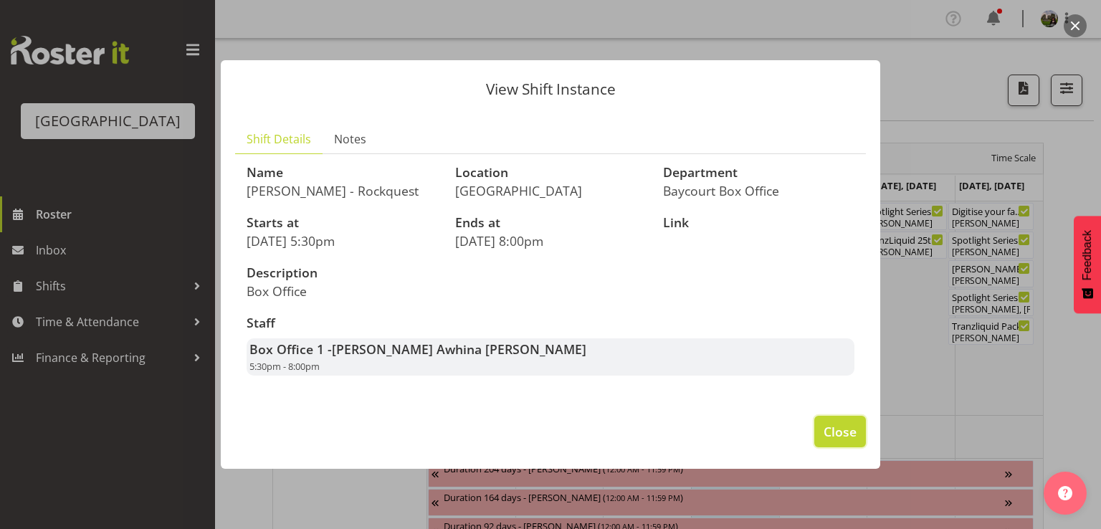 The image size is (1101, 529). What do you see at coordinates (758, 223) in the screenshot?
I see `h3: Link` at bounding box center [758, 223].